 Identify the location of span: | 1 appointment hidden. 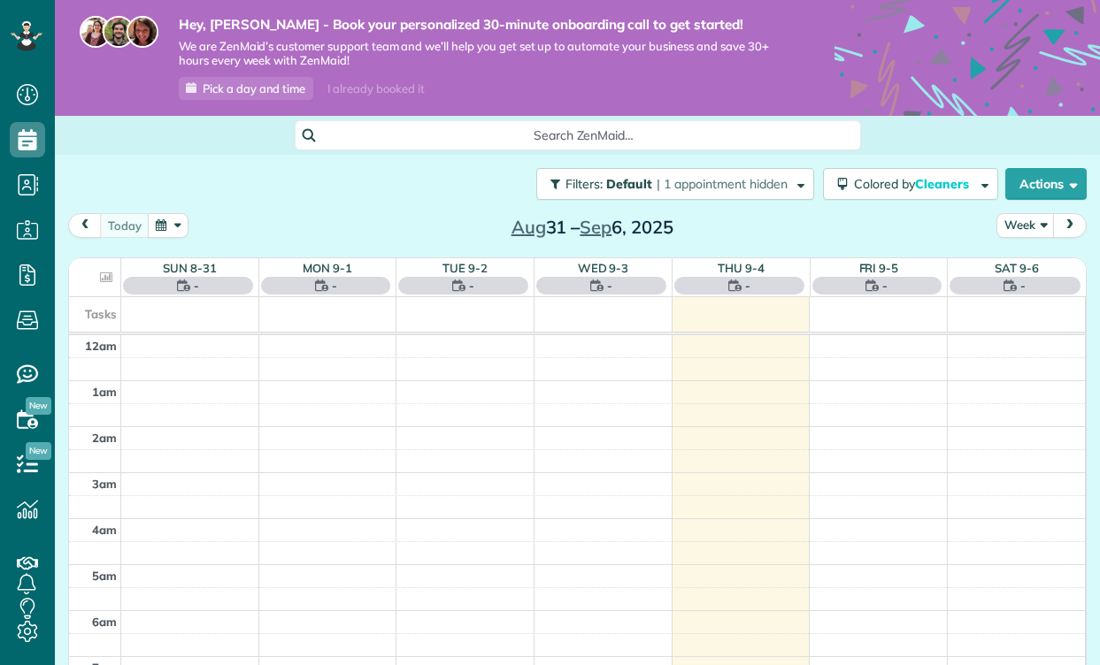
(722, 184).